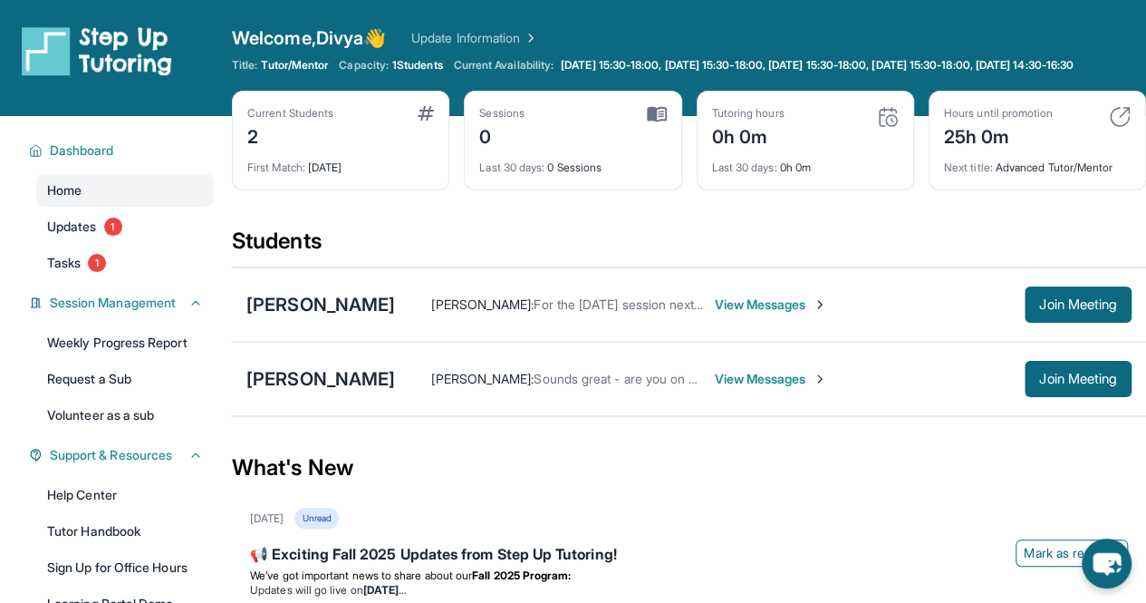  I want to click on strong: Fall 2025 Program:, so click(521, 575).